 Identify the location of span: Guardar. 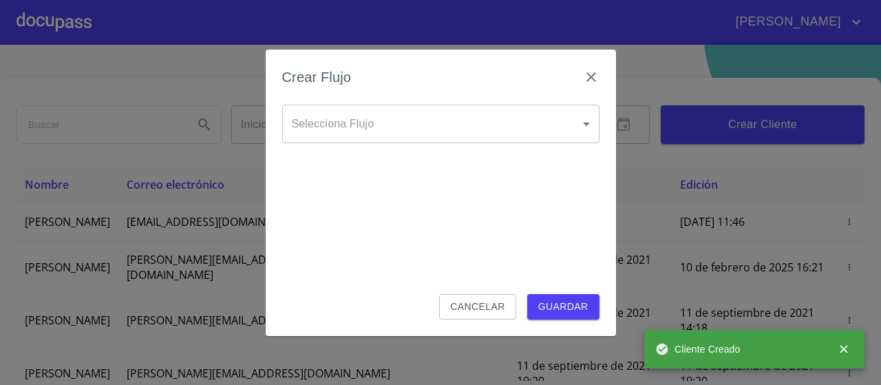
(563, 306).